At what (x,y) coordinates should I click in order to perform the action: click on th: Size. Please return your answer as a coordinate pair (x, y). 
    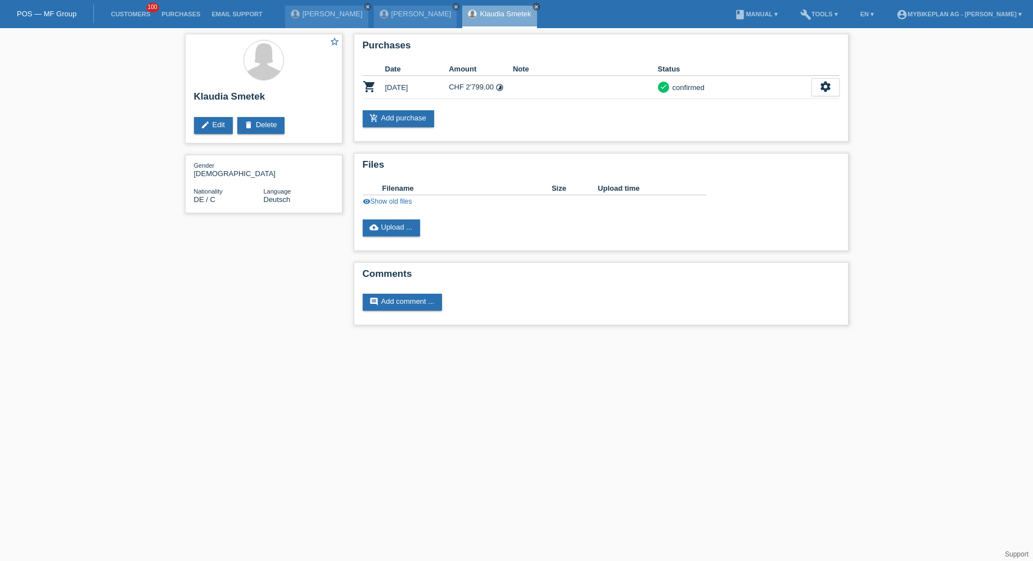
    Looking at the image, I should click on (575, 188).